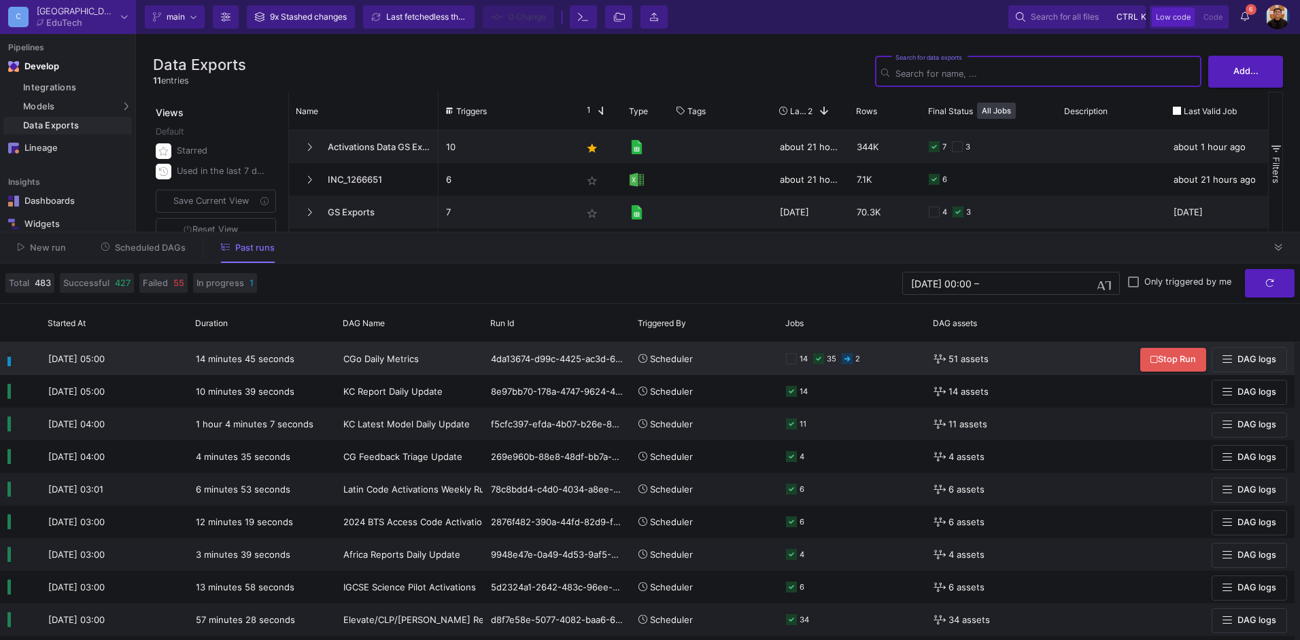  Describe the element at coordinates (592, 148) in the screenshot. I see `mat-icon: star` at that location.